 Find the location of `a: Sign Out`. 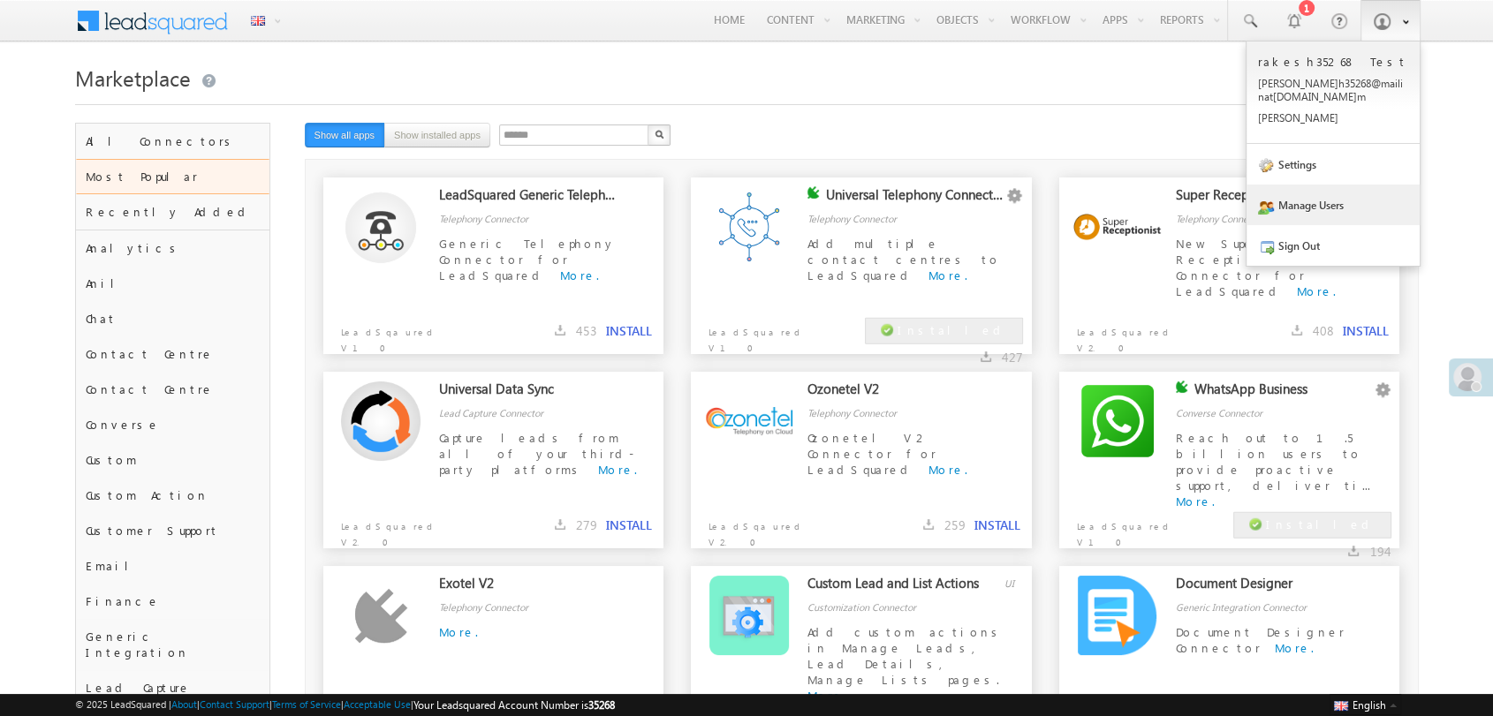

a: Sign Out is located at coordinates (1333, 246).